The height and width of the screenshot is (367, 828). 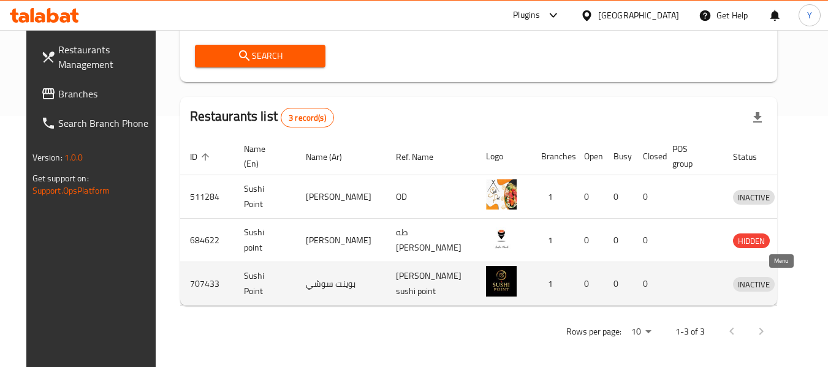 What do you see at coordinates (260, 56) in the screenshot?
I see `span: Search` at bounding box center [260, 56].